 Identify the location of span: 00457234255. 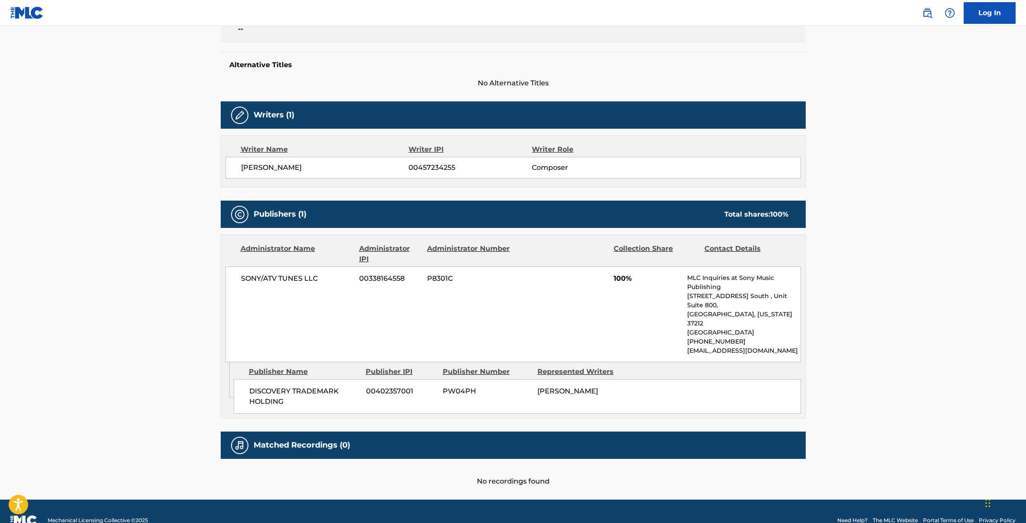
(470, 168).